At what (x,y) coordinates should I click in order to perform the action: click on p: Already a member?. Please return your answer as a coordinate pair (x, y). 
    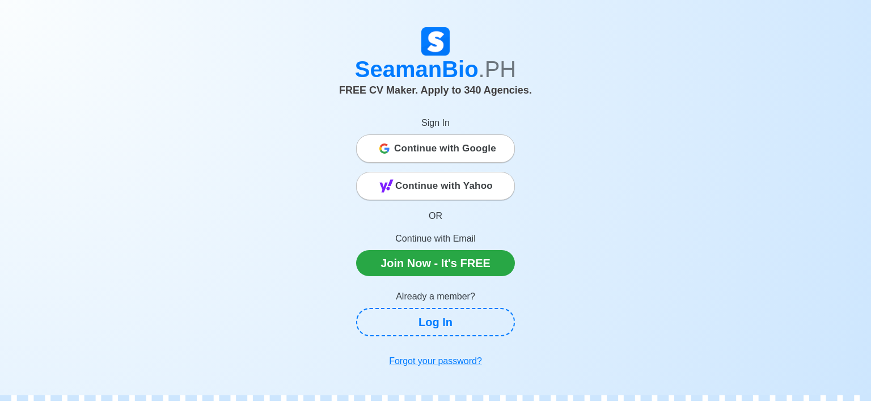
    Looking at the image, I should click on (435, 296).